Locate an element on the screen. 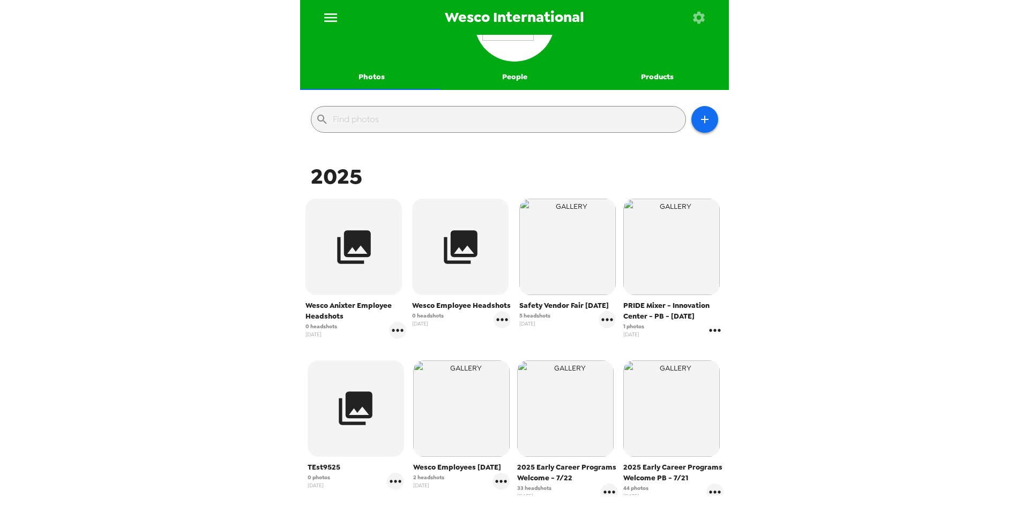 Image resolution: width=1029 pixels, height=506 pixels. span: Wesco Anixter Employee Headshots is located at coordinates (356, 311).